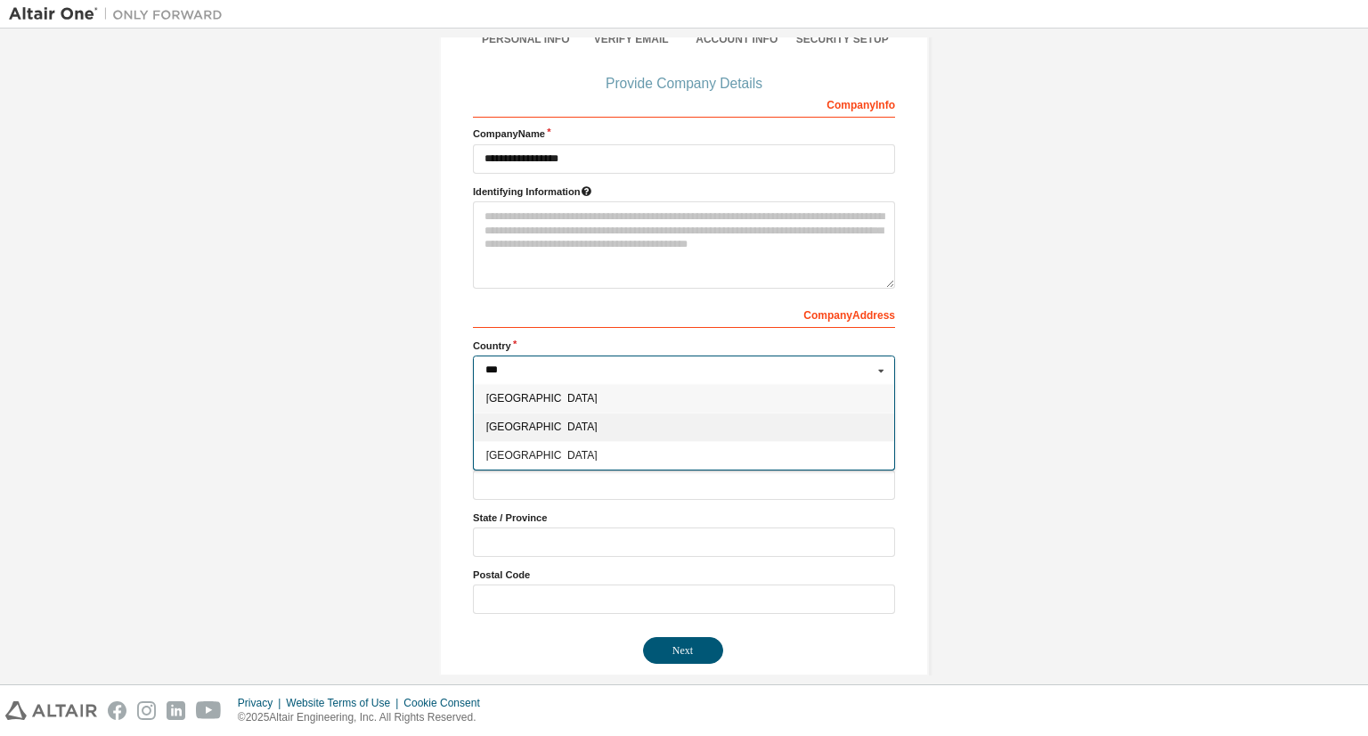 The image size is (1368, 736). I want to click on div: Provide Company Details, so click(684, 84).